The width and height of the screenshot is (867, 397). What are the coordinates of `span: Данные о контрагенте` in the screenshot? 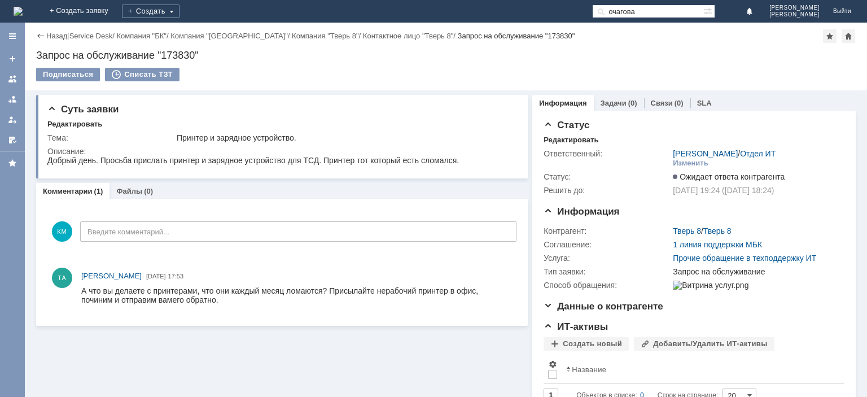 It's located at (604, 306).